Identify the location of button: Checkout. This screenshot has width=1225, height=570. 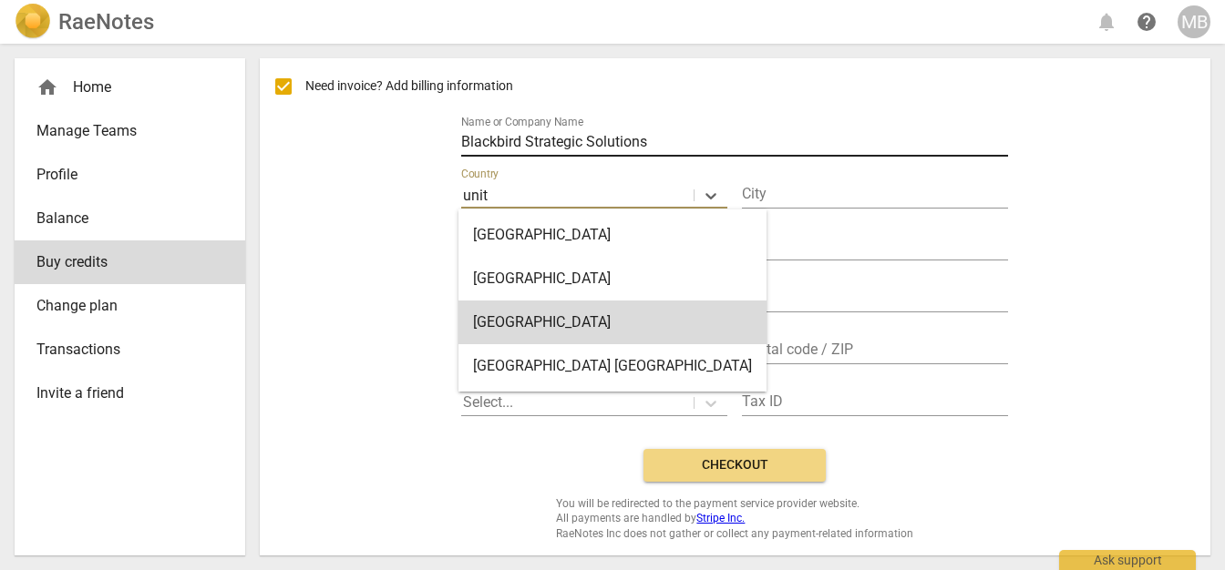
(734, 466).